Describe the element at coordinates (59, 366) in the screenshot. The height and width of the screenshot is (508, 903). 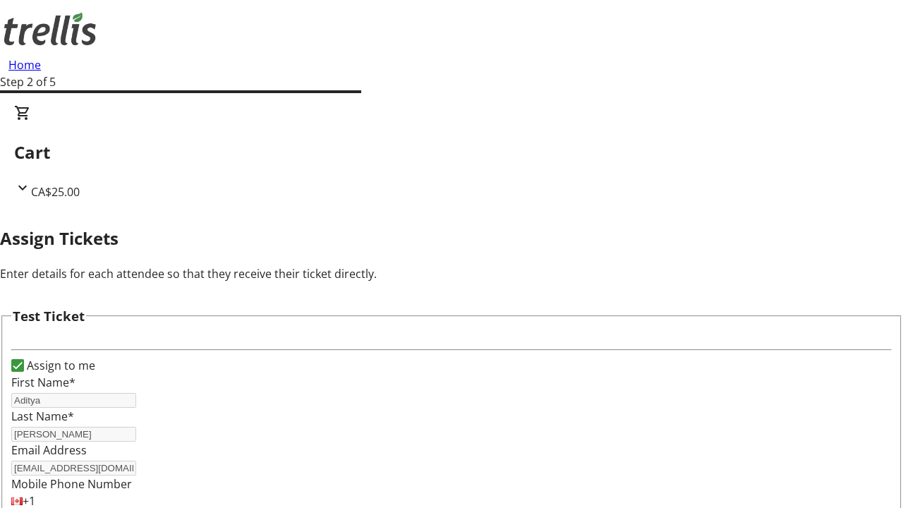
I see `label: Assign to me` at that location.